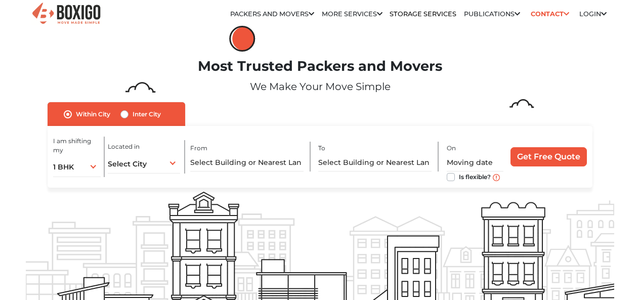 Image resolution: width=640 pixels, height=300 pixels. What do you see at coordinates (423, 14) in the screenshot?
I see `a: Storage Services` at bounding box center [423, 14].